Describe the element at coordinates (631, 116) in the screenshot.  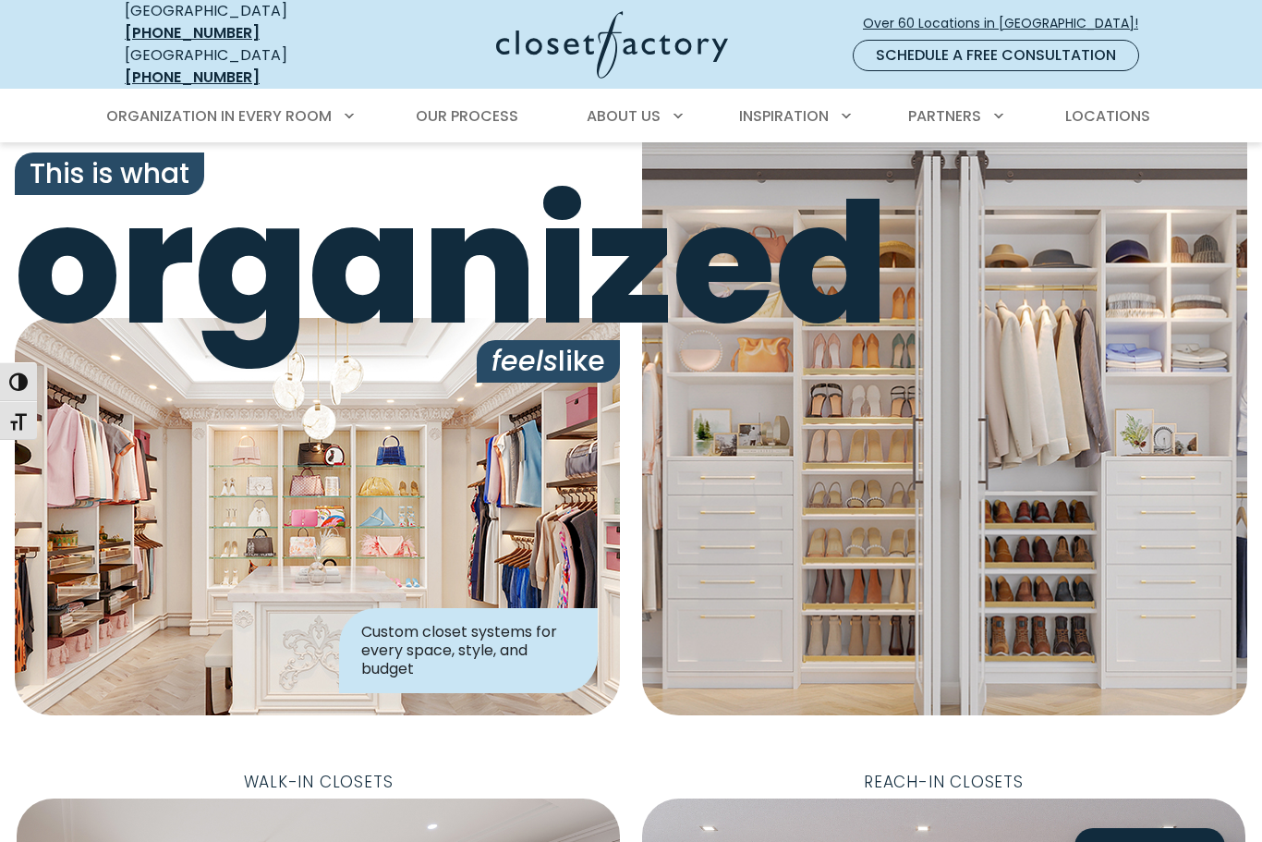
I see `nav: Primary Menu` at that location.